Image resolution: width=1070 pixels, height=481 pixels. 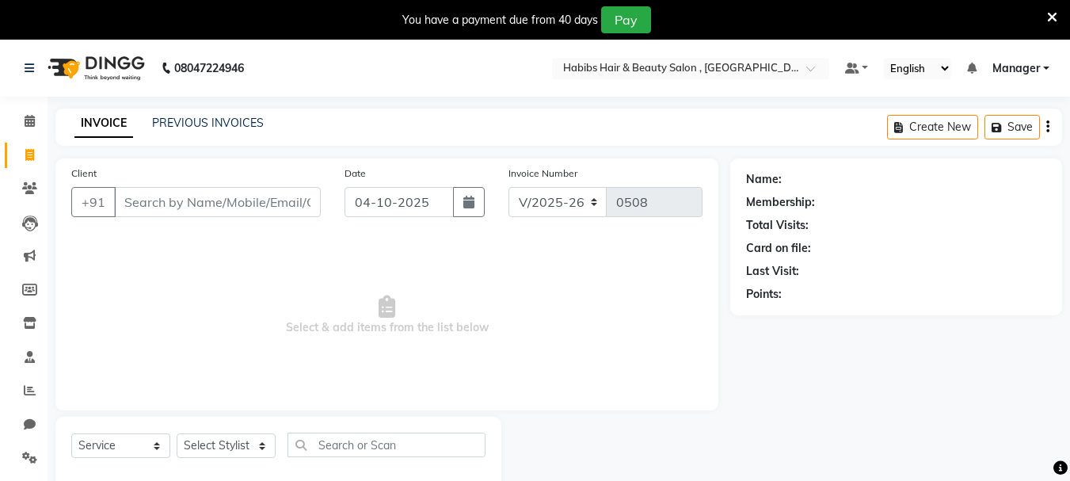 I want to click on div: Last Visit:, so click(x=772, y=271).